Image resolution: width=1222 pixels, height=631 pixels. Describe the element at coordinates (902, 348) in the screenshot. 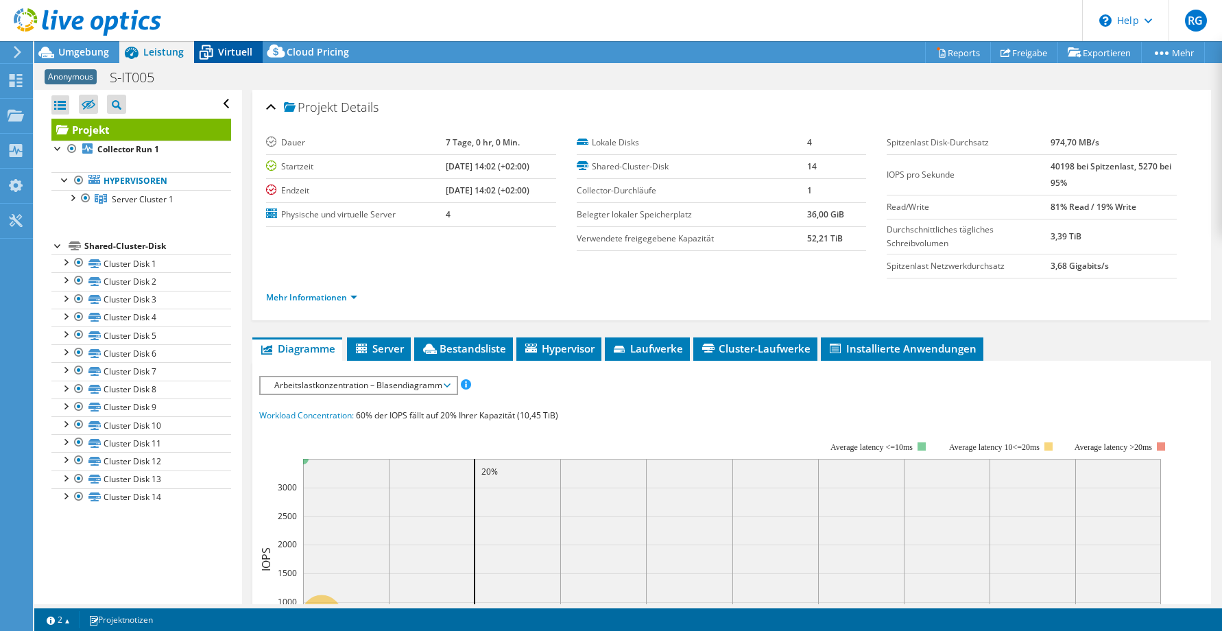

I see `span: Installierte Anwendungen` at that location.